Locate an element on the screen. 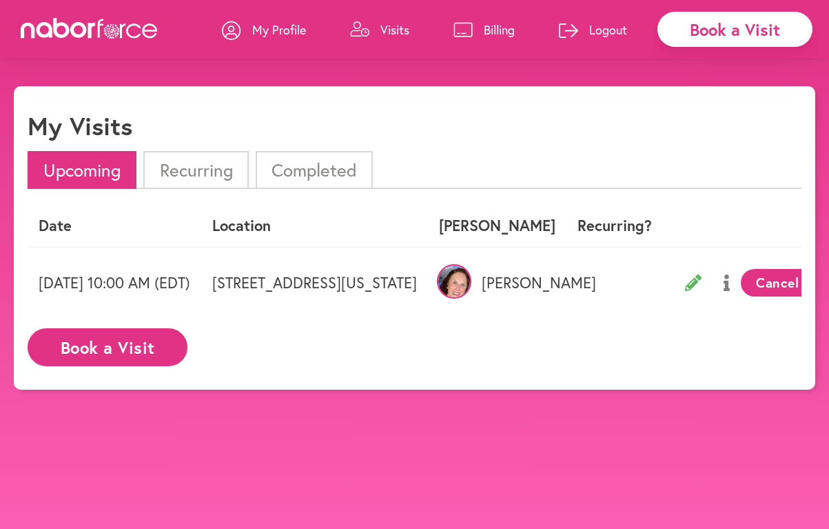  img: eXM6McoURQCWp9XWlpJM is located at coordinates (454, 281).